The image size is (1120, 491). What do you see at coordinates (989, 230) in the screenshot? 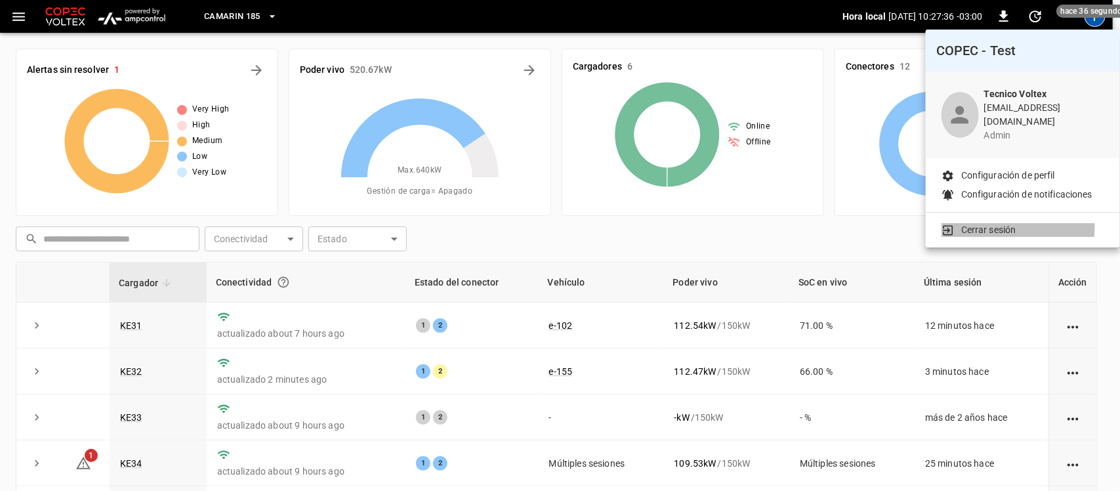
I see `p: Cerrar sesión` at bounding box center [989, 230].